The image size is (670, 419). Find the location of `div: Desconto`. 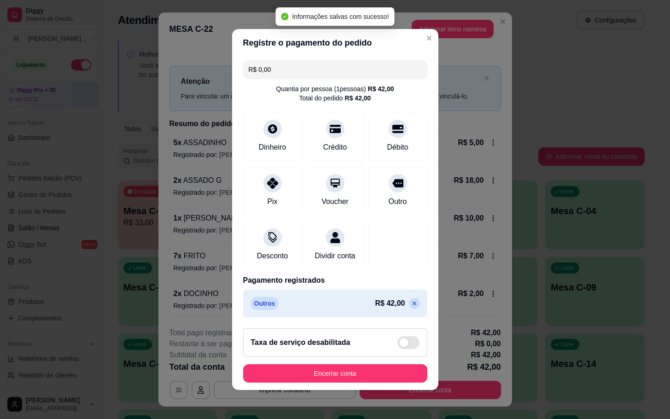

div: Desconto is located at coordinates (273, 256).